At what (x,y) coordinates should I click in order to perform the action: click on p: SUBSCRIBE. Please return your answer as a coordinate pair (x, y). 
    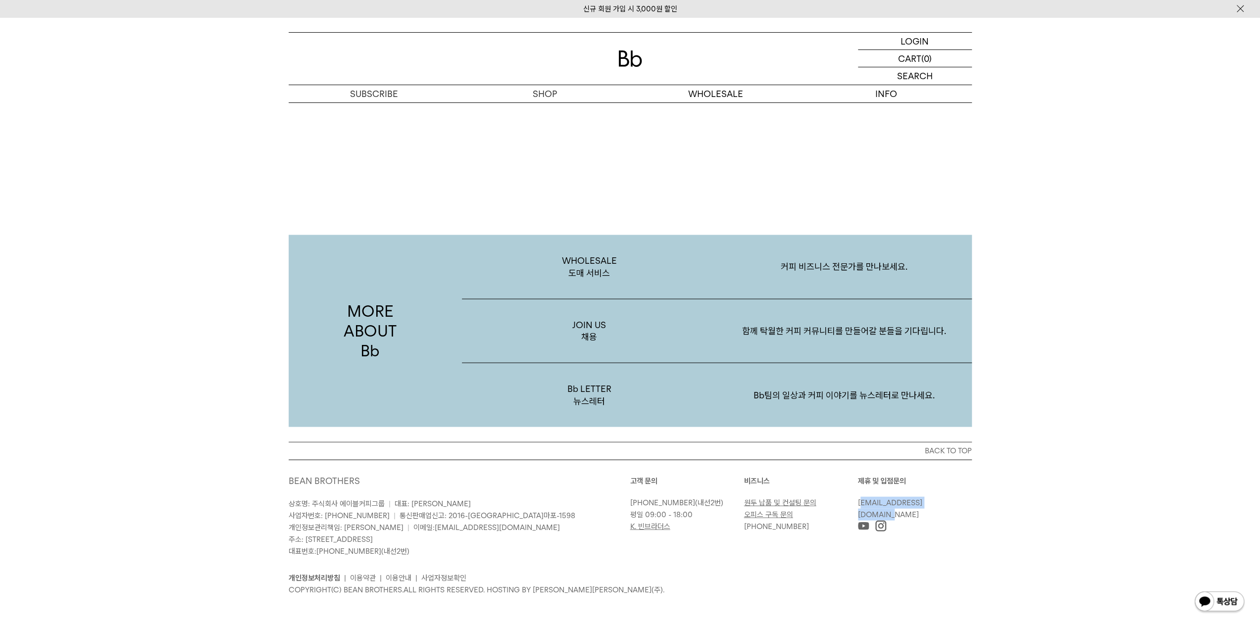
    Looking at the image, I should click on (374, 94).